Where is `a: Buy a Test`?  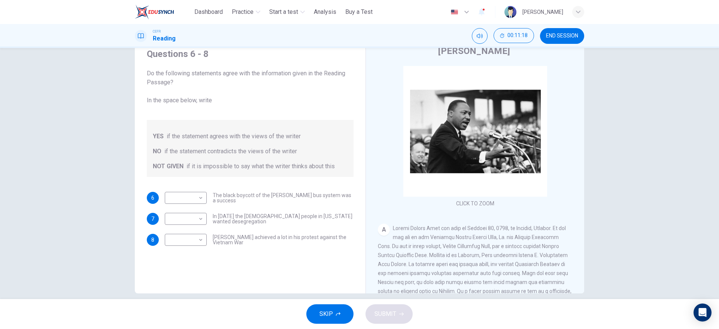 a: Buy a Test is located at coordinates (359, 12).